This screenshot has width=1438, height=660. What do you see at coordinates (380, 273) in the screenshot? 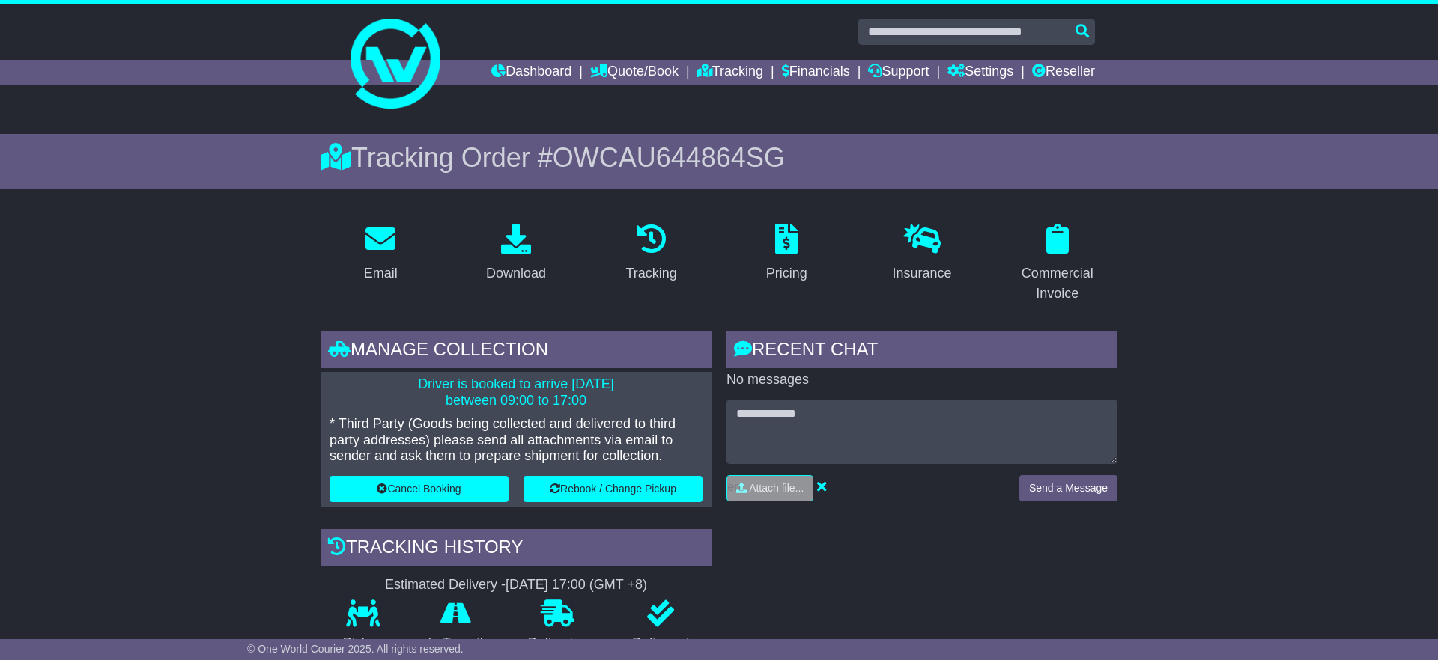
I see `div: Email` at bounding box center [380, 273].